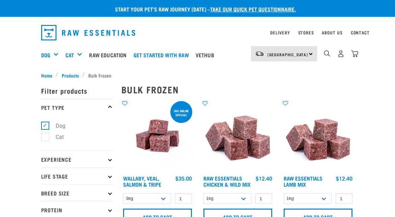 Image resolution: width=395 pixels, height=217 pixels. What do you see at coordinates (227, 181) in the screenshot?
I see `a: Raw Essentials Chicken & Wild Mix` at bounding box center [227, 181].